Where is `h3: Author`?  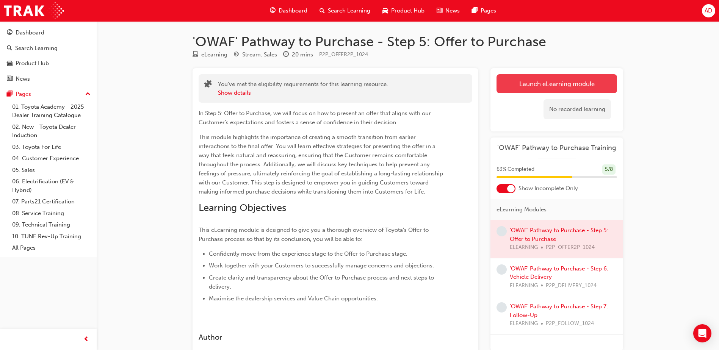 h3: Author is located at coordinates (322, 337).